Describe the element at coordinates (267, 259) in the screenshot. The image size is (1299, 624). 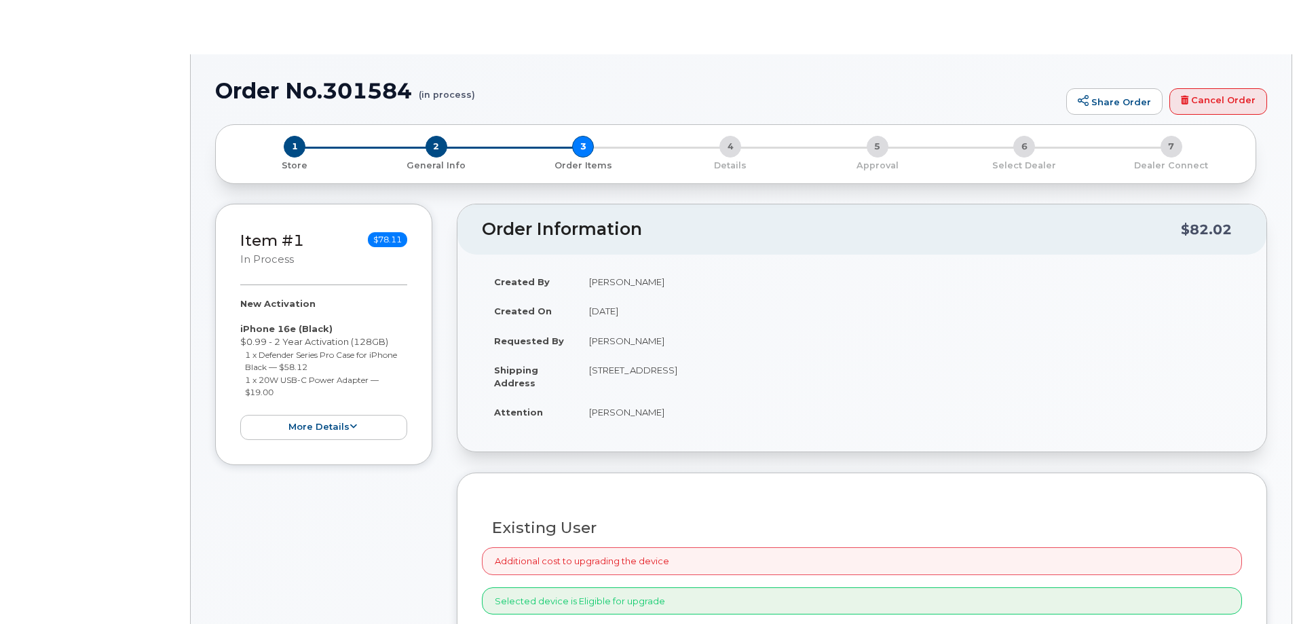
I see `small: in process` at that location.